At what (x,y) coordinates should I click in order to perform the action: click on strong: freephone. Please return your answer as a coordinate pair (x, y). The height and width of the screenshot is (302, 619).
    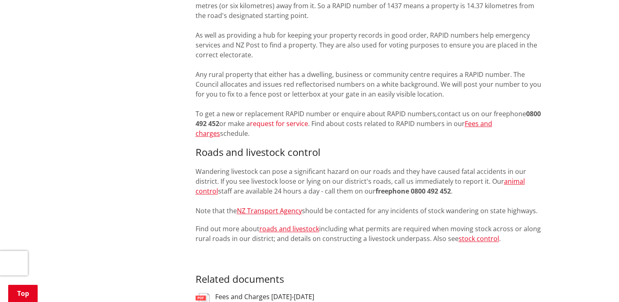
    Looking at the image, I should click on (392, 191).